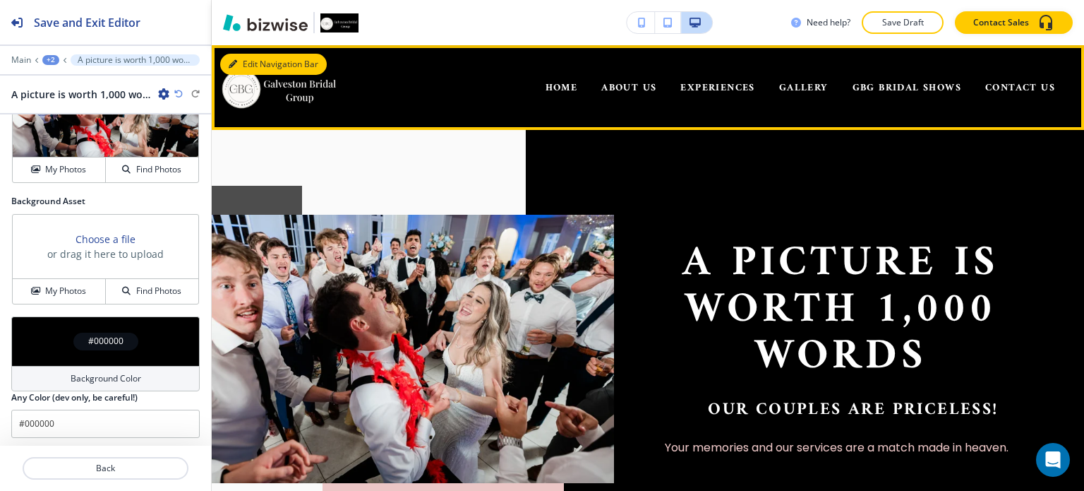 This screenshot has height=491, width=1084. What do you see at coordinates (853, 409) in the screenshot?
I see `p: Our couples are priceless!` at bounding box center [853, 409].